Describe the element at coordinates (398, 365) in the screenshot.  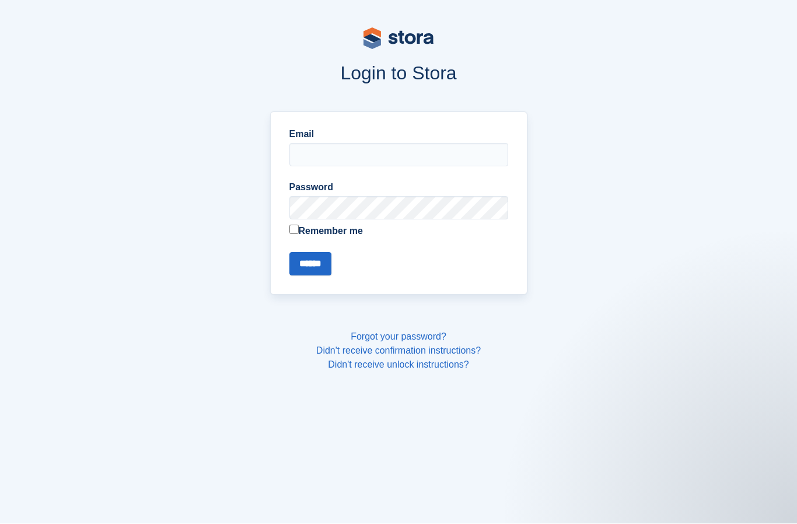
I see `a: Didn't receive unlock instructions?` at that location.